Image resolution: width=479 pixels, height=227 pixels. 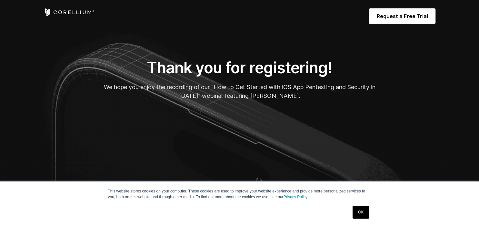 I want to click on span: Request a Free Trial, so click(x=402, y=16).